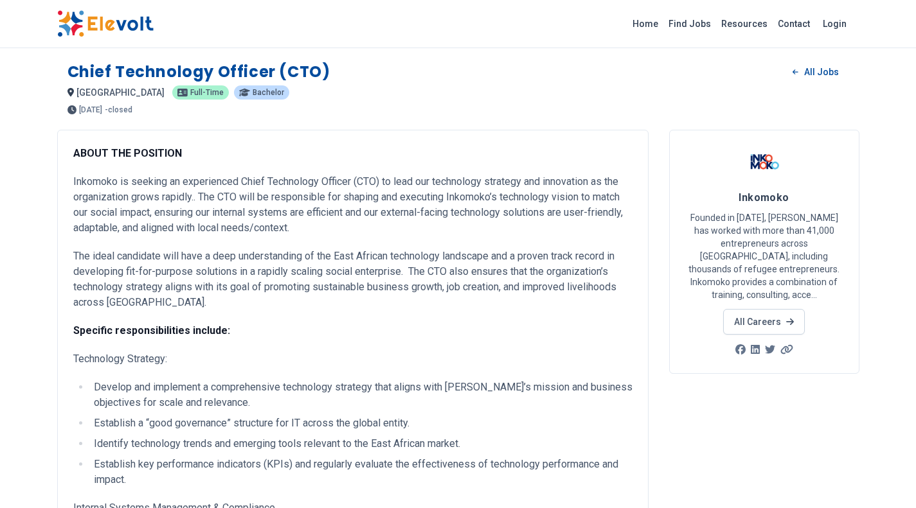  I want to click on a: Contact, so click(794, 24).